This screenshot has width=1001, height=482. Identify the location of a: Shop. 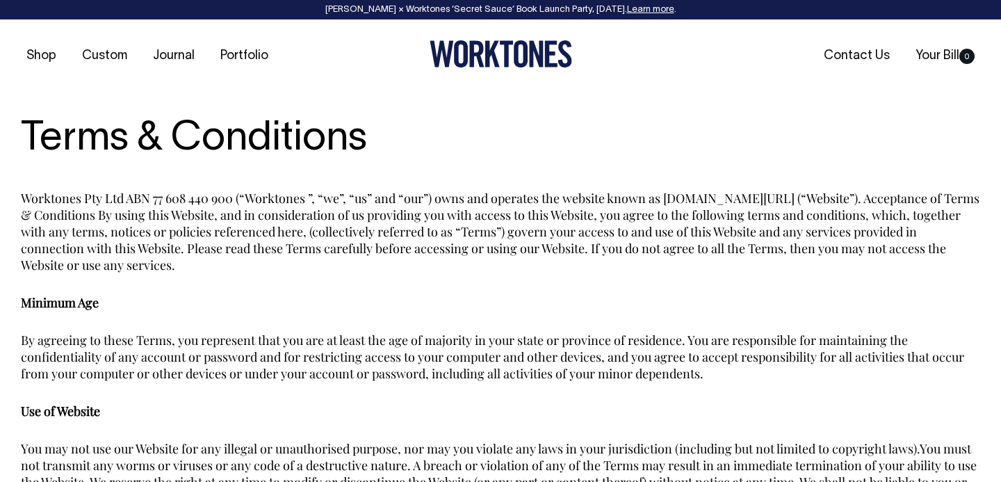
(41, 56).